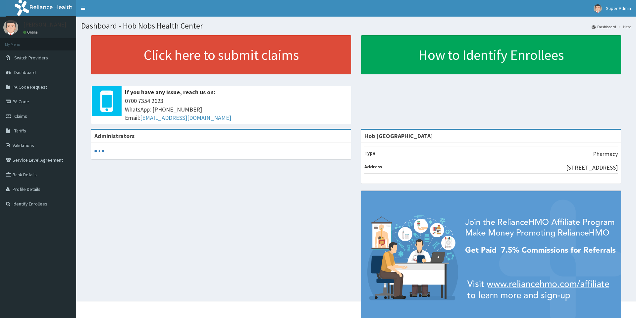  Describe the element at coordinates (491, 55) in the screenshot. I see `a: How to Identify Enrollees` at that location.